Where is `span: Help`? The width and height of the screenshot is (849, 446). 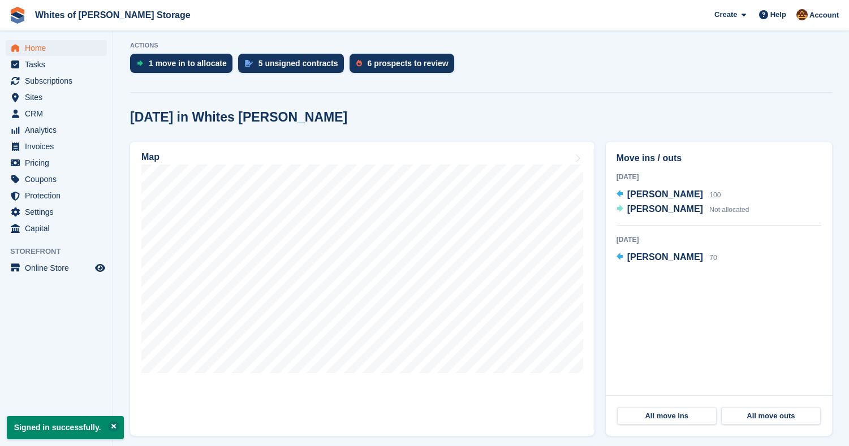
span: Help is located at coordinates (778, 15).